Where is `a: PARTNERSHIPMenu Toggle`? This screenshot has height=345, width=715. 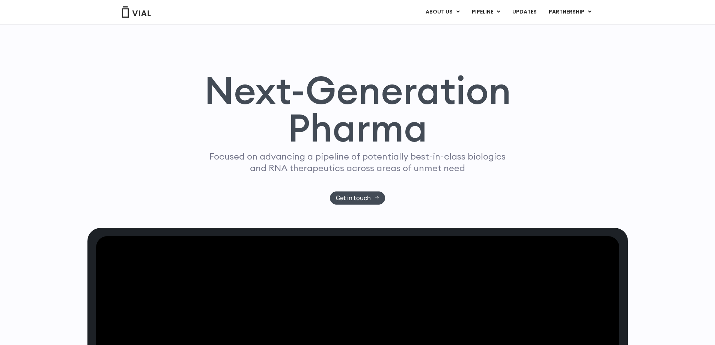
a: PARTNERSHIPMenu Toggle is located at coordinates (570, 12).